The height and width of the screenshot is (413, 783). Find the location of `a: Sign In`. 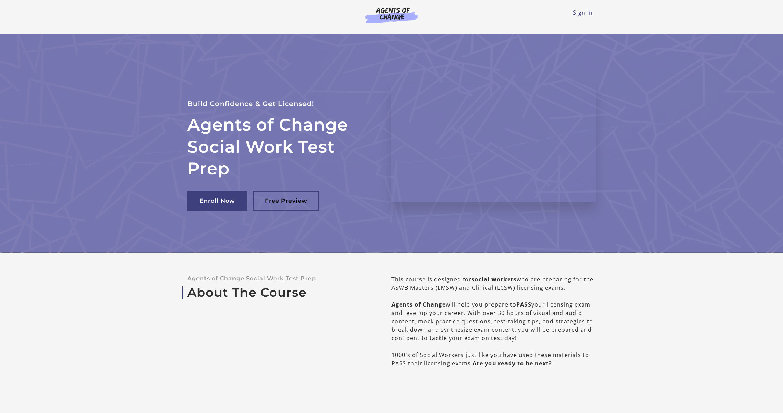

a: Sign In is located at coordinates (583, 13).